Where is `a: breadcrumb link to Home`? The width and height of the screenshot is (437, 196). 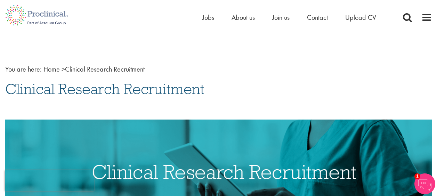 a: breadcrumb link to Home is located at coordinates (51, 69).